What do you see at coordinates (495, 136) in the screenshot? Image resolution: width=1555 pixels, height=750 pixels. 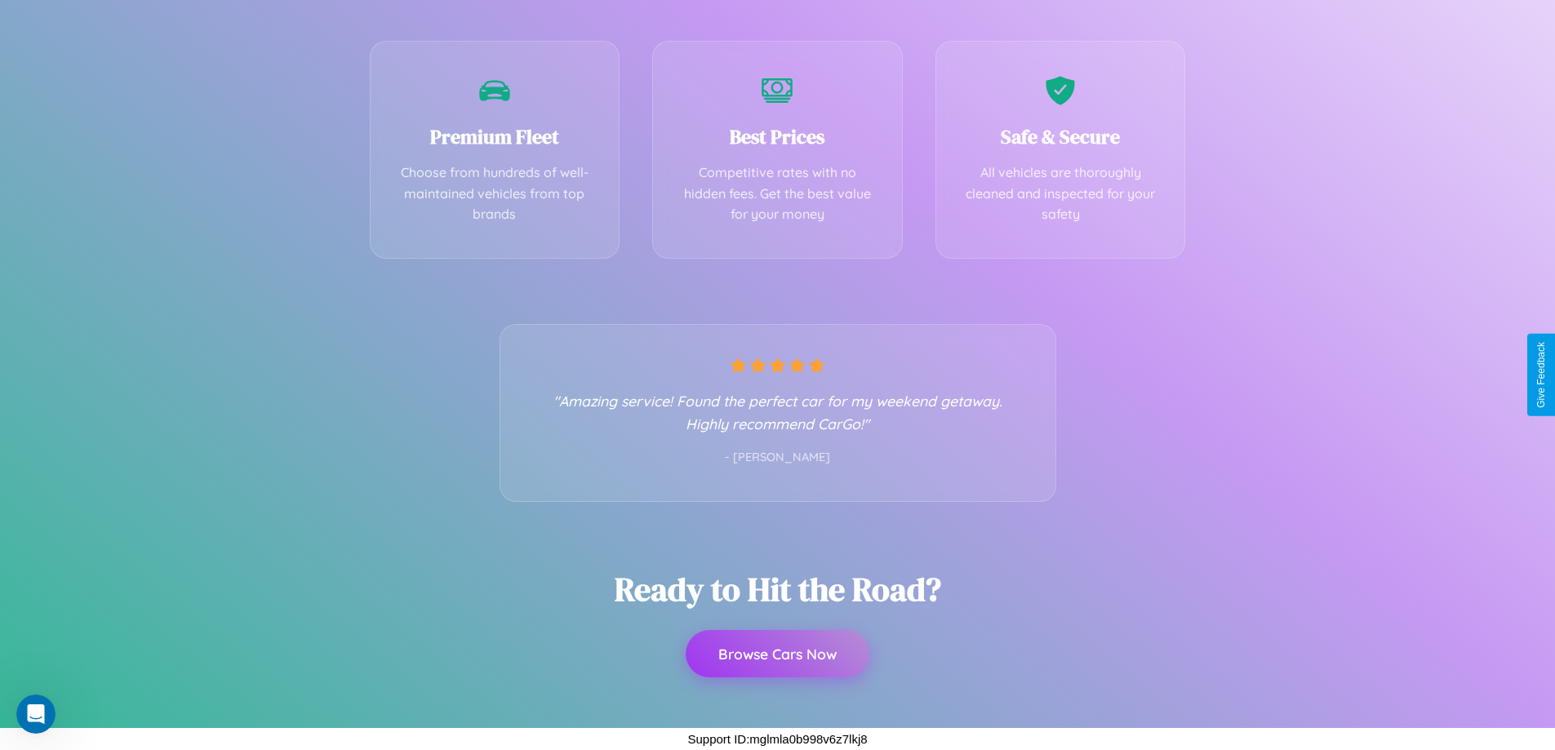 I see `h3: Premium Fleet` at bounding box center [495, 136].